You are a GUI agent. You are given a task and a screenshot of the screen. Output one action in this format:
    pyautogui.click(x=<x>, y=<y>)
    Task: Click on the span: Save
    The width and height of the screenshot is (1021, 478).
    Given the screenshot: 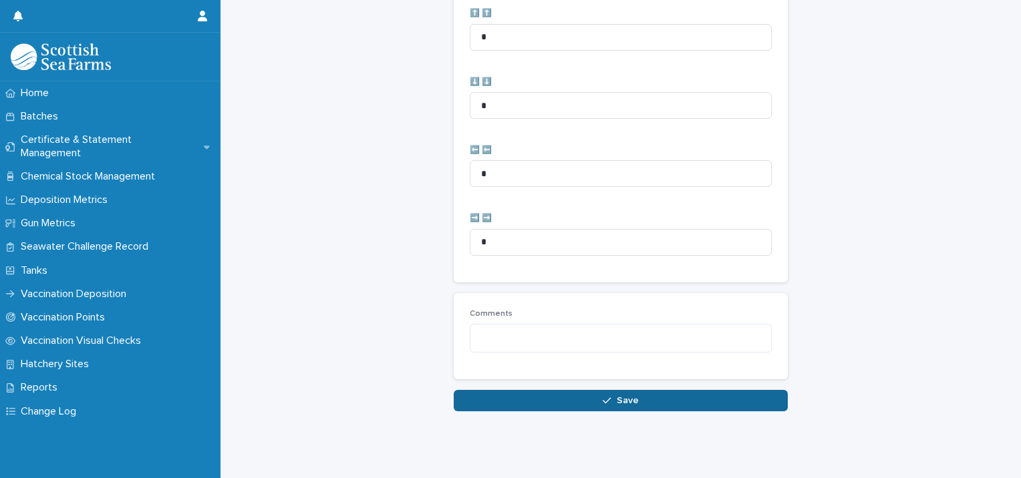 What is the action you would take?
    pyautogui.click(x=627, y=401)
    